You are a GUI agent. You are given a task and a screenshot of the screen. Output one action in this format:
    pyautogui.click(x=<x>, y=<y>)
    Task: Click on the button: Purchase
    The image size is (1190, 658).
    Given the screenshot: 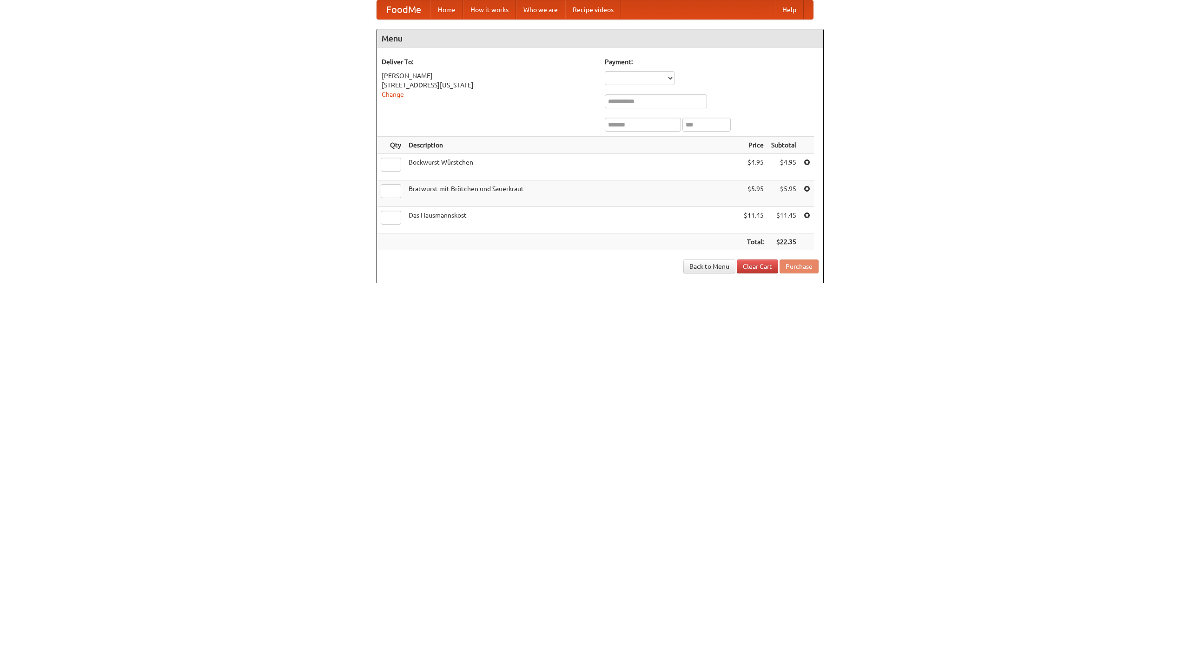 What is the action you would take?
    pyautogui.click(x=799, y=266)
    